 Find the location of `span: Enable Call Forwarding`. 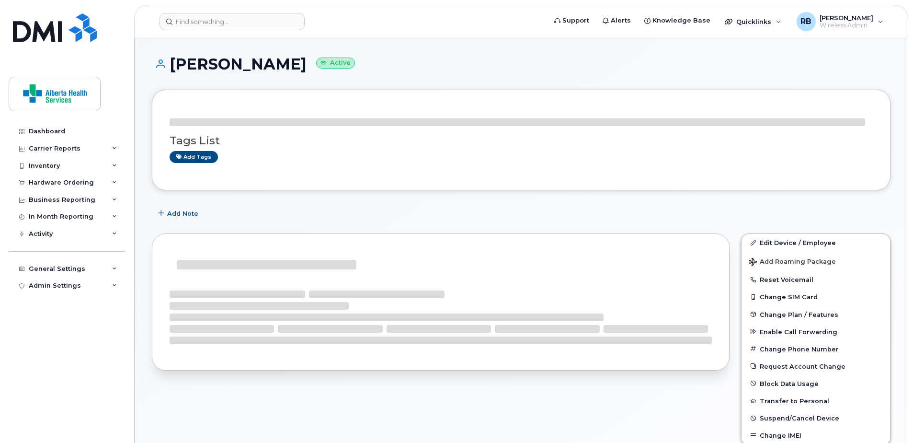

span: Enable Call Forwarding is located at coordinates (799, 331).